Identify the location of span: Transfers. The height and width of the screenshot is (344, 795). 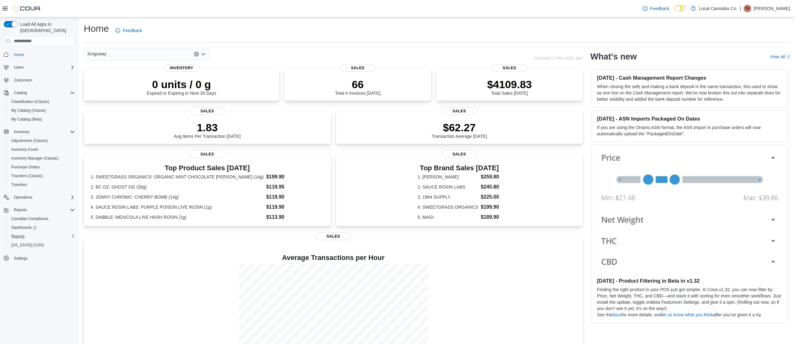
(42, 185).